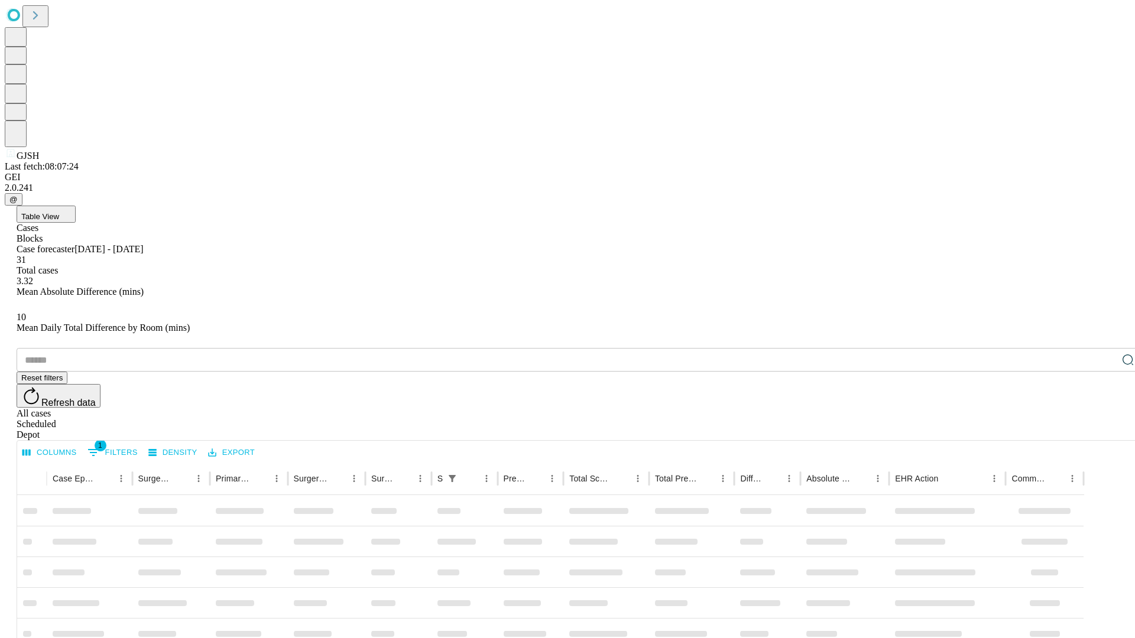 This screenshot has height=638, width=1135. What do you see at coordinates (103, 328) in the screenshot?
I see `span: Mean Daily Total Difference by Room (mins)` at bounding box center [103, 328].